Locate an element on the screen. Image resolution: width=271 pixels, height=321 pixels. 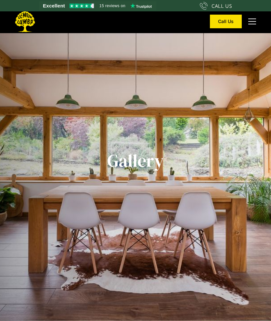
span: Excellent is located at coordinates (54, 6).